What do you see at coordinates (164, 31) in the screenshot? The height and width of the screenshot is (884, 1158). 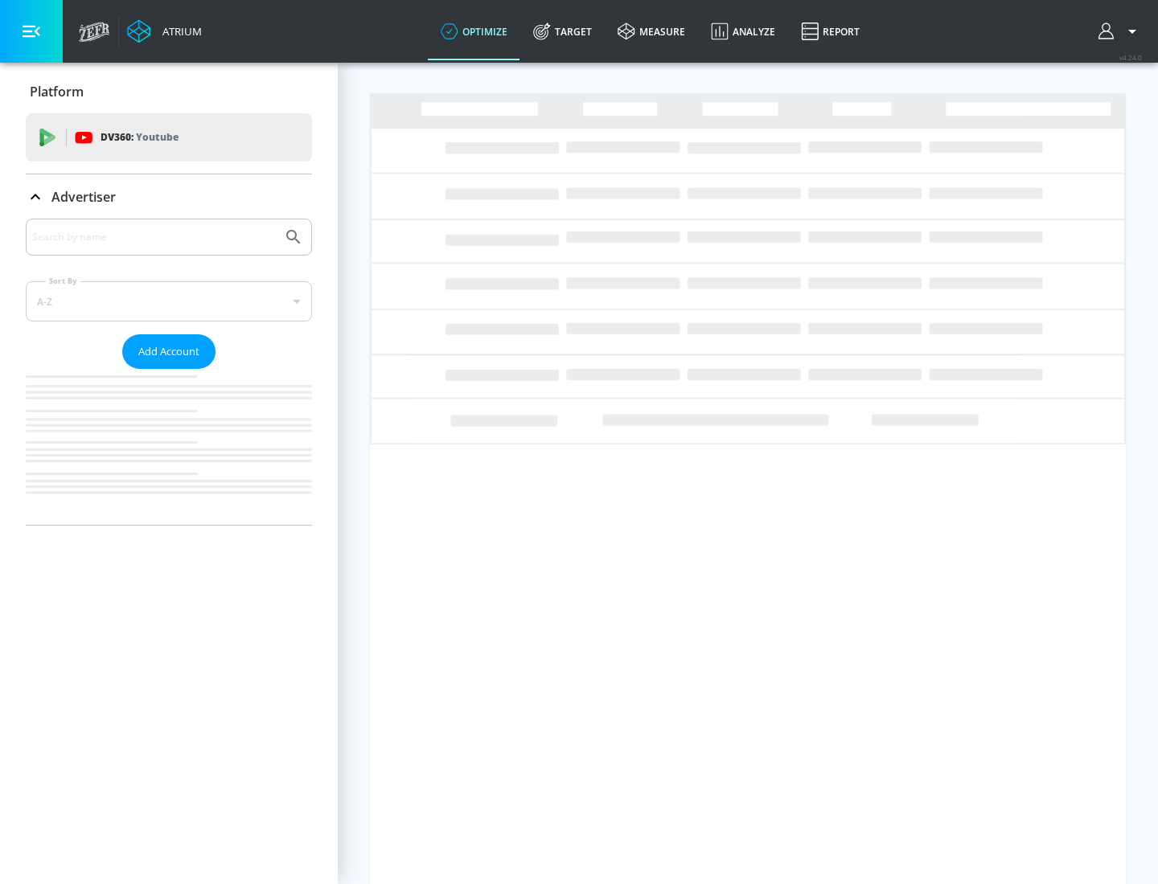 I see `a: Atrium` at bounding box center [164, 31].